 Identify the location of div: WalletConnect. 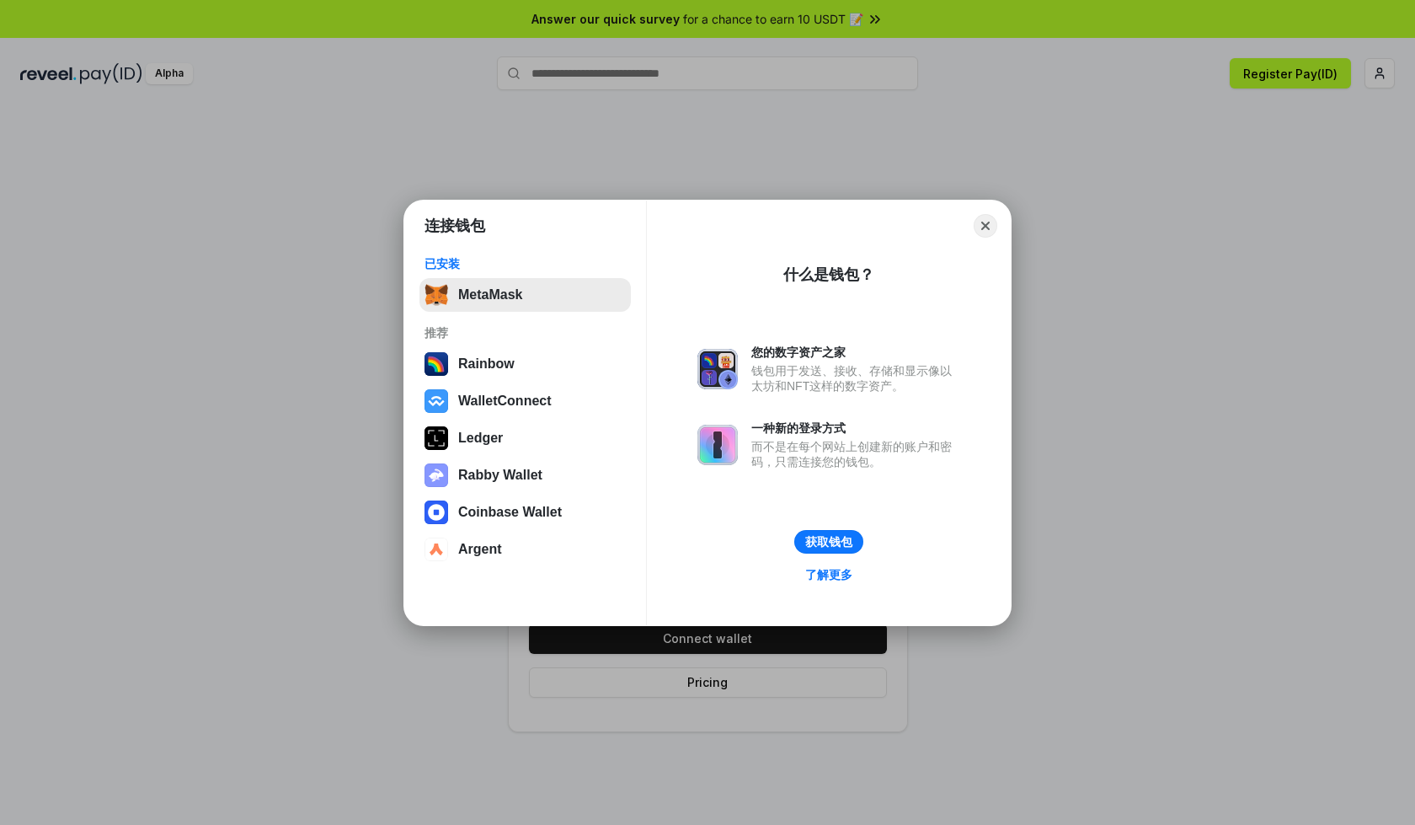
(505, 401).